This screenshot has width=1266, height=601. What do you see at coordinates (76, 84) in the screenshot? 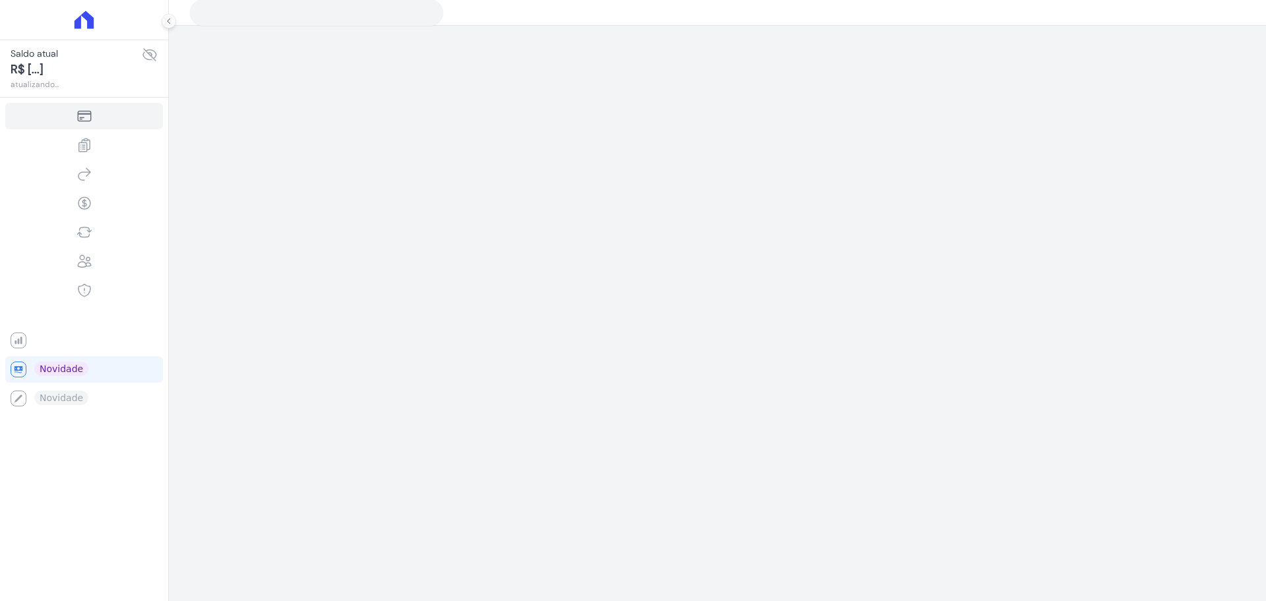
I see `span: atualizando...` at bounding box center [76, 84].